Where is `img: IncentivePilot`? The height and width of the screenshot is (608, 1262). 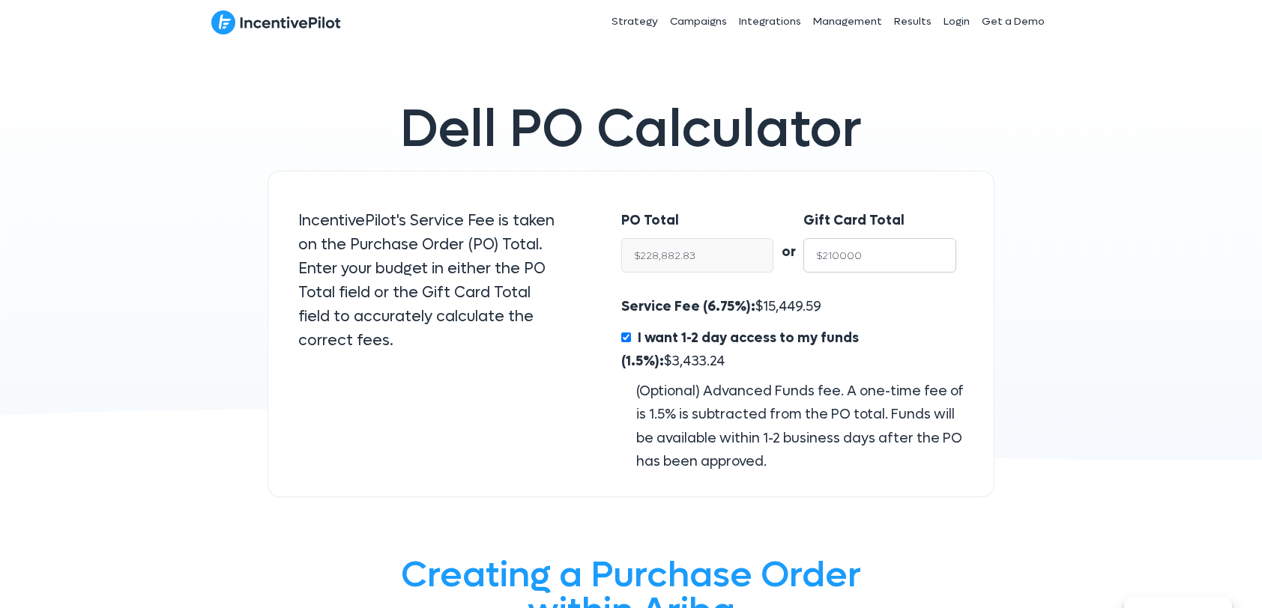
img: IncentivePilot is located at coordinates (276, 22).